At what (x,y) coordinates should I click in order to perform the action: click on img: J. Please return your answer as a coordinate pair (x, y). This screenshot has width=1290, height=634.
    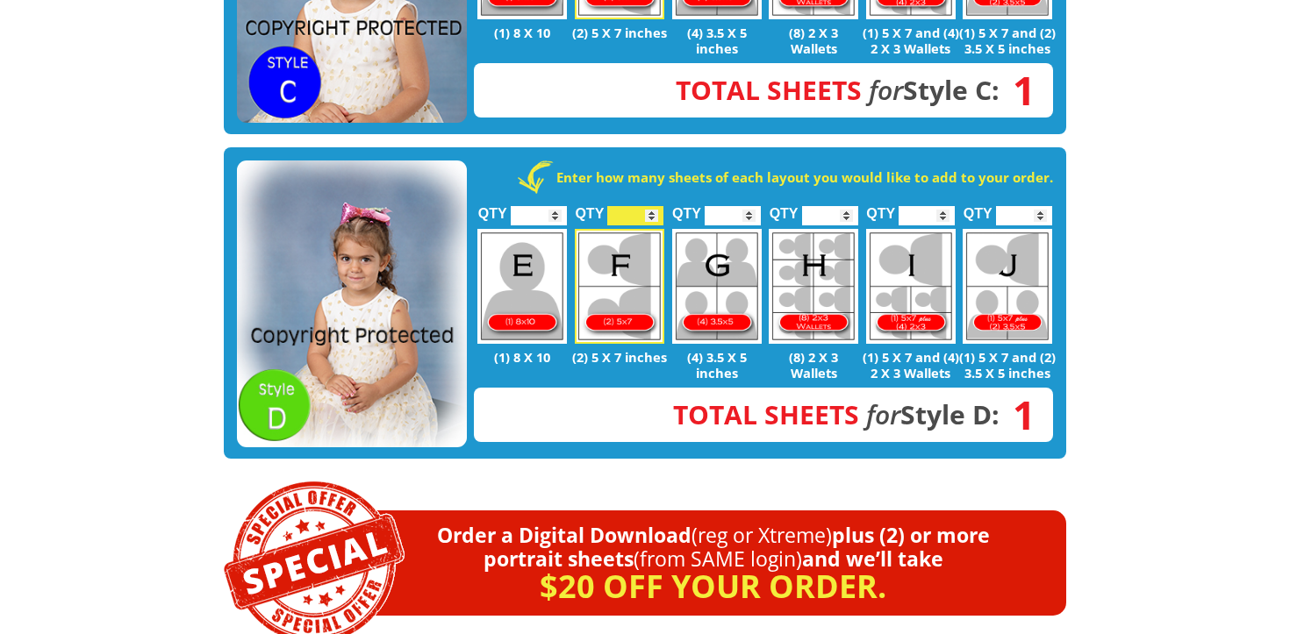
    Looking at the image, I should click on (1007, 286).